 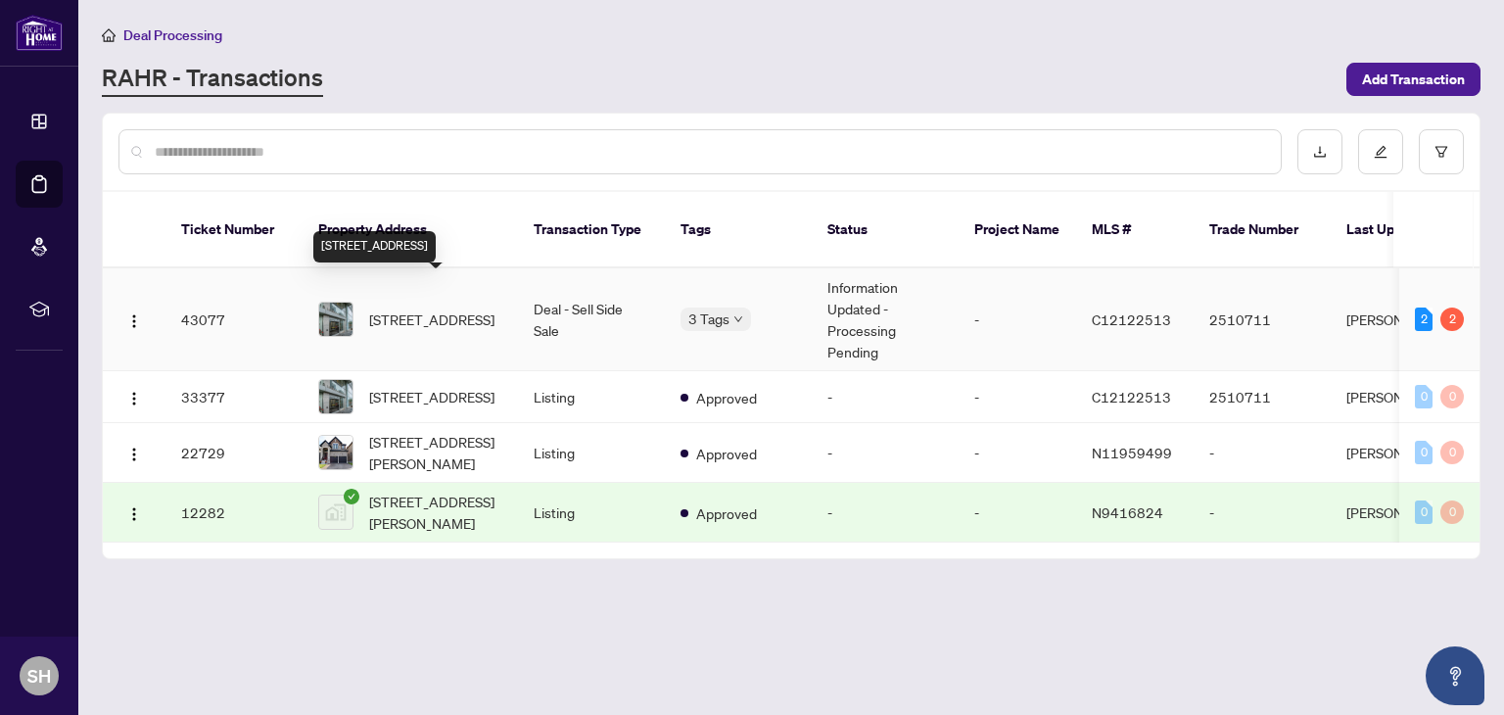 I want to click on span: down, so click(x=738, y=319).